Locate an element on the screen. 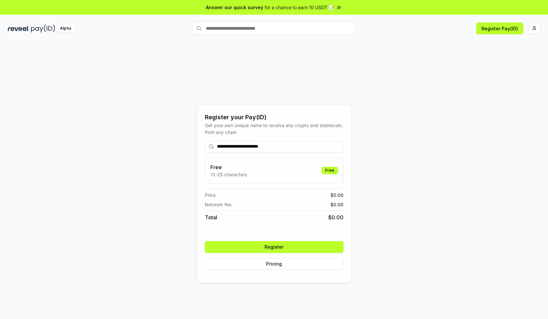  span: Network fee is located at coordinates (218, 205).